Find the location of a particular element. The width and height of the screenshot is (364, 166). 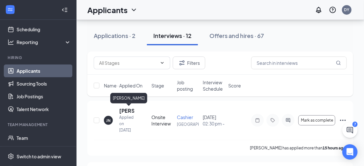

span: Interview Schedule is located at coordinates (214, 86).